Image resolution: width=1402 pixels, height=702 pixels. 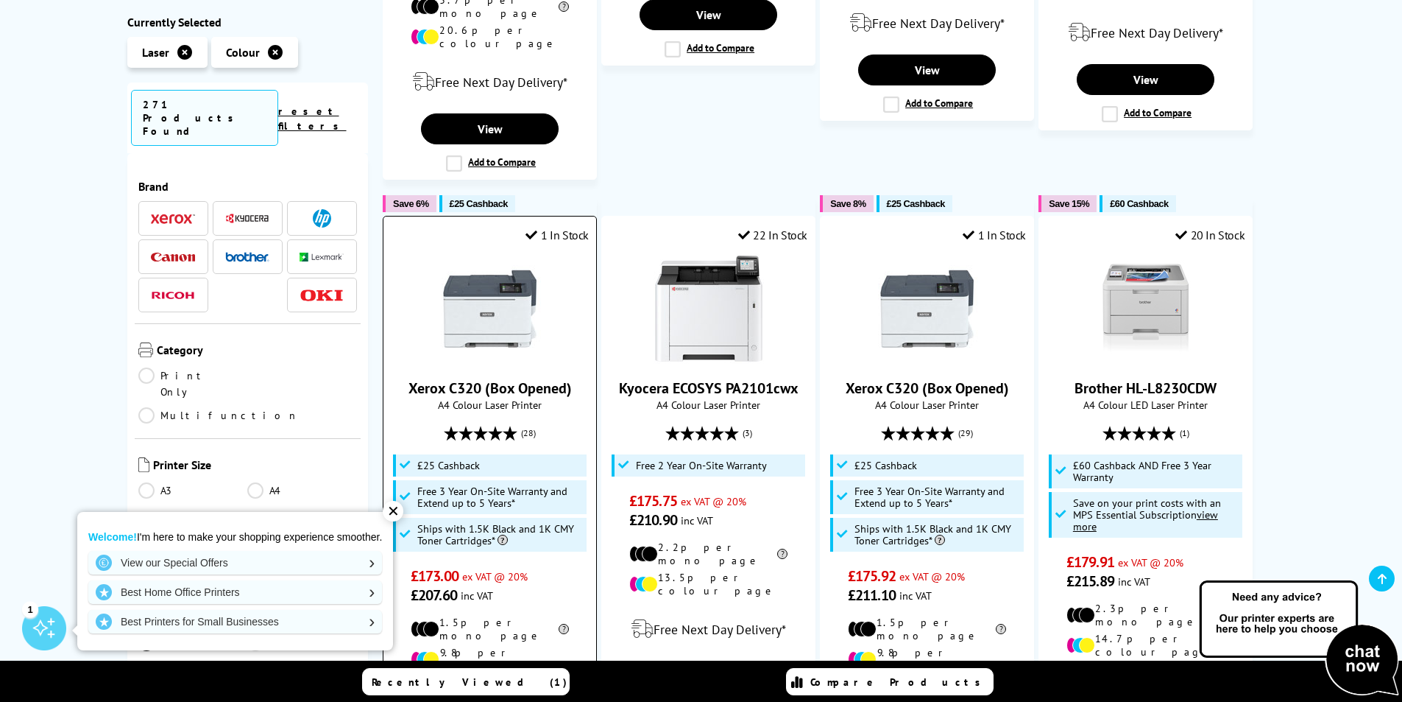 What do you see at coordinates (144, 464) in the screenshot?
I see `img: Printer Size` at bounding box center [144, 464].